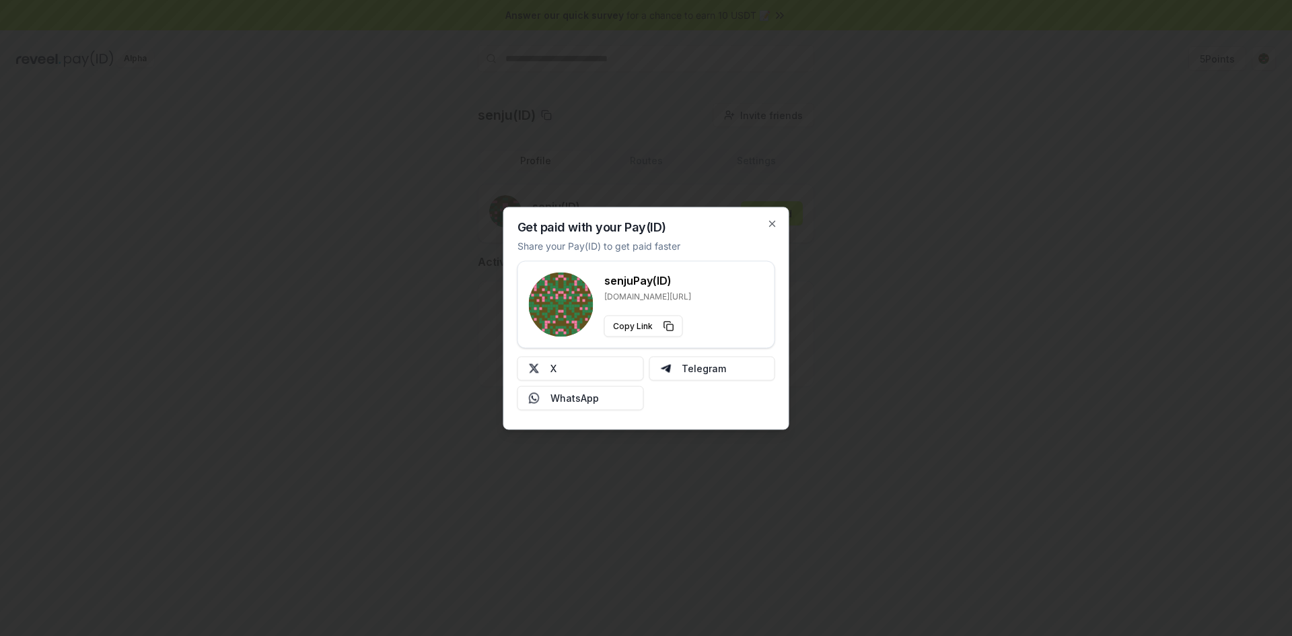 The height and width of the screenshot is (636, 1292). I want to click on h2: Get paid with your Pay(ID), so click(592, 227).